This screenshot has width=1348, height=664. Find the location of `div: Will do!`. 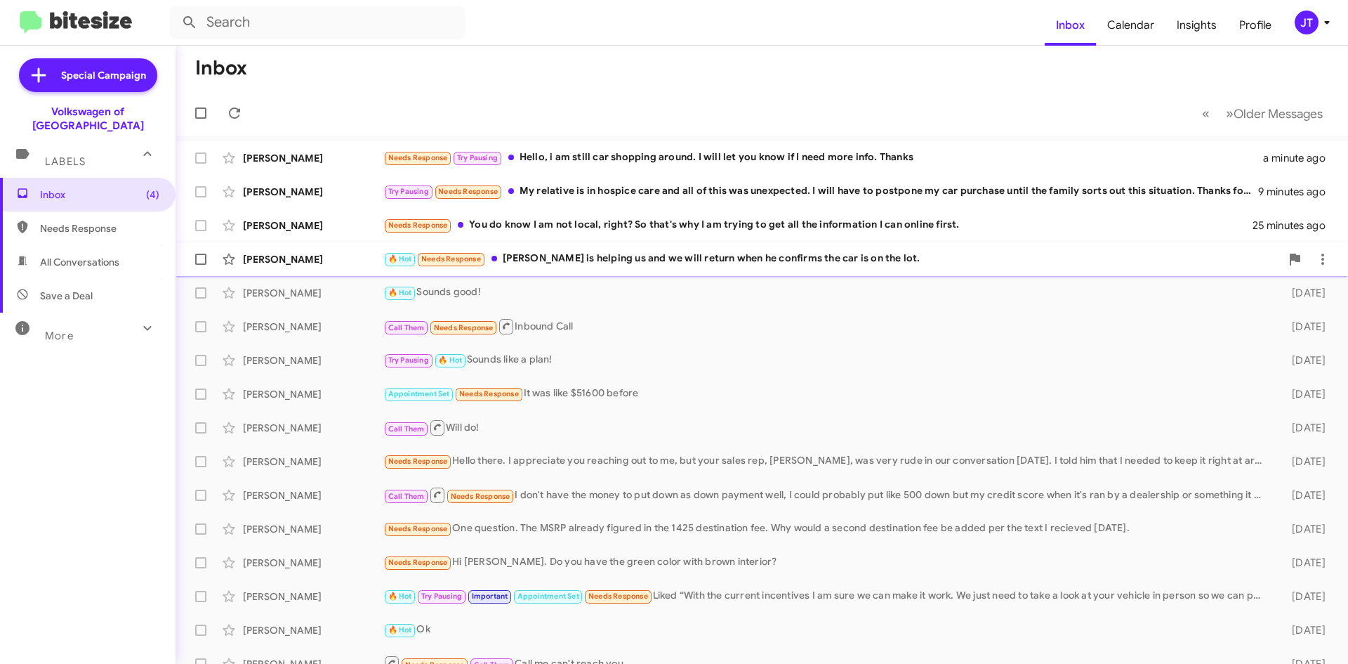

div: Will do! is located at coordinates (827, 427).